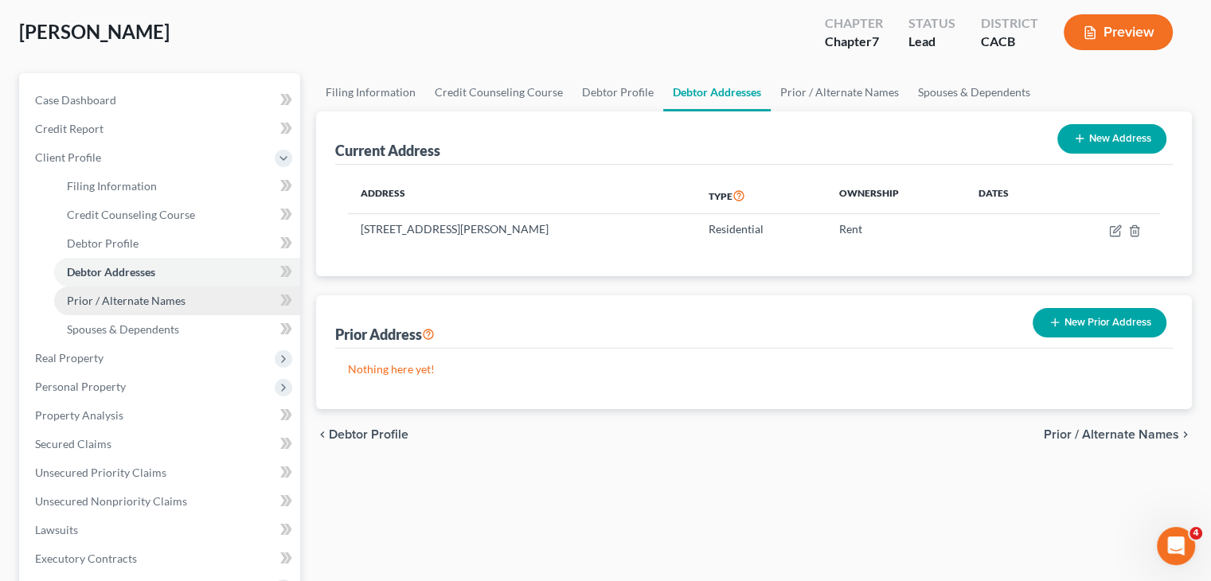  What do you see at coordinates (161, 129) in the screenshot?
I see `a: Credit Report` at bounding box center [161, 129].